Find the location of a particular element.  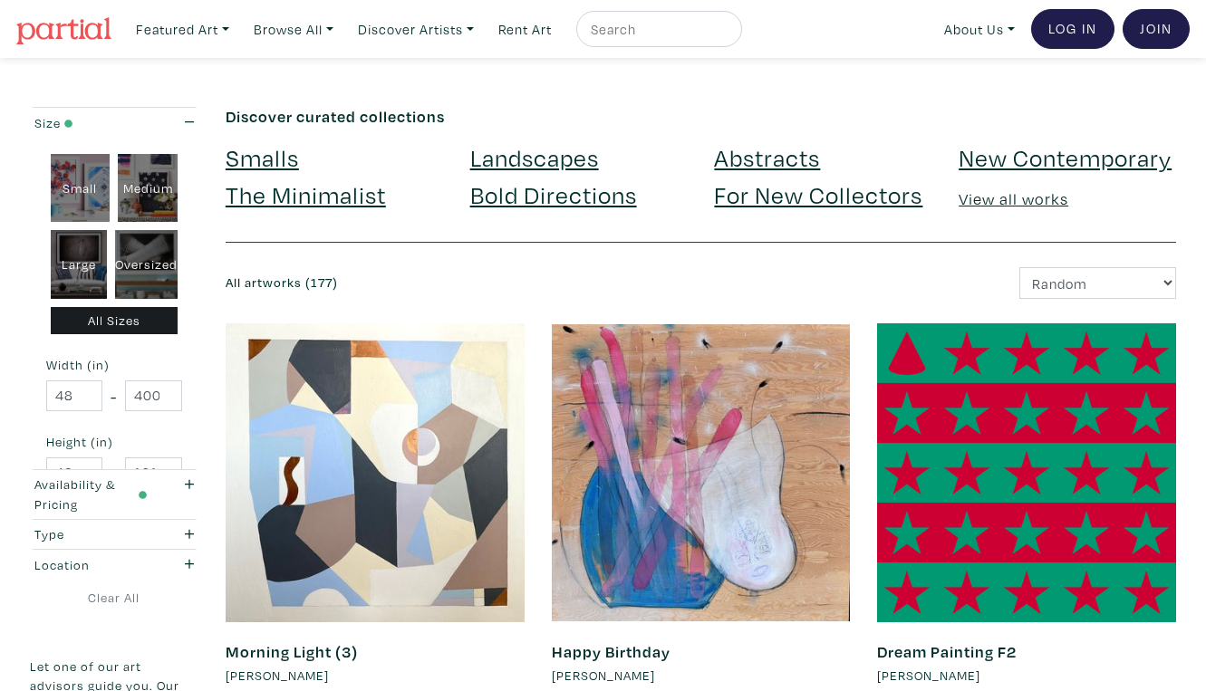

a: Clear All is located at coordinates (114, 598).